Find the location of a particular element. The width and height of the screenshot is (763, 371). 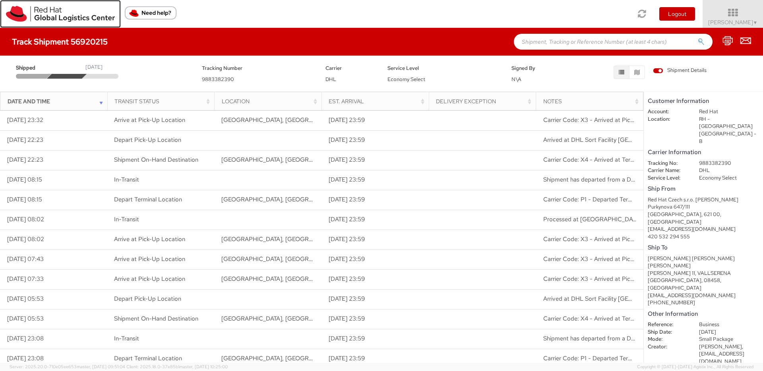

label: Shipment Details is located at coordinates (680, 71).